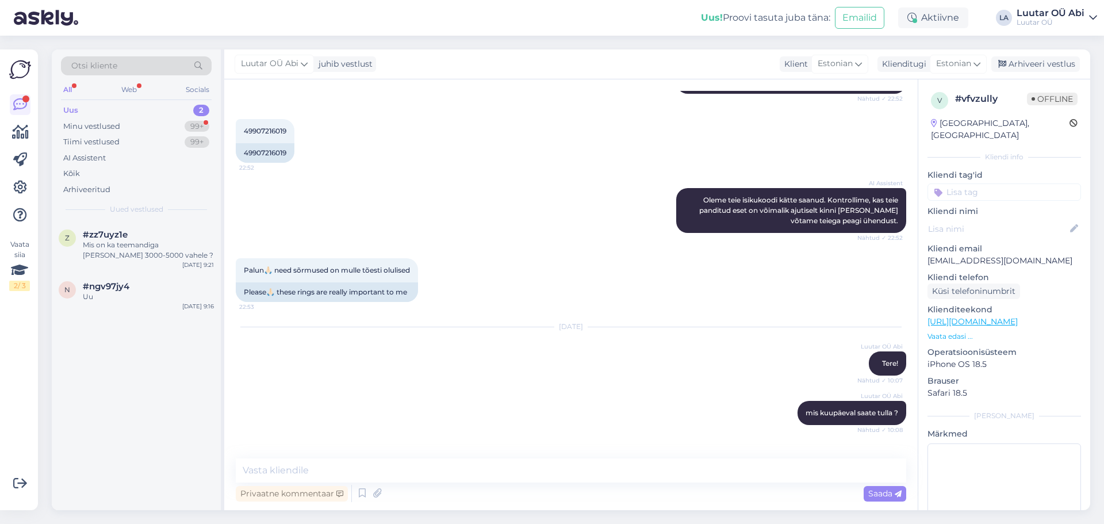 This screenshot has width=1104, height=524. I want to click on span: v, so click(939, 100).